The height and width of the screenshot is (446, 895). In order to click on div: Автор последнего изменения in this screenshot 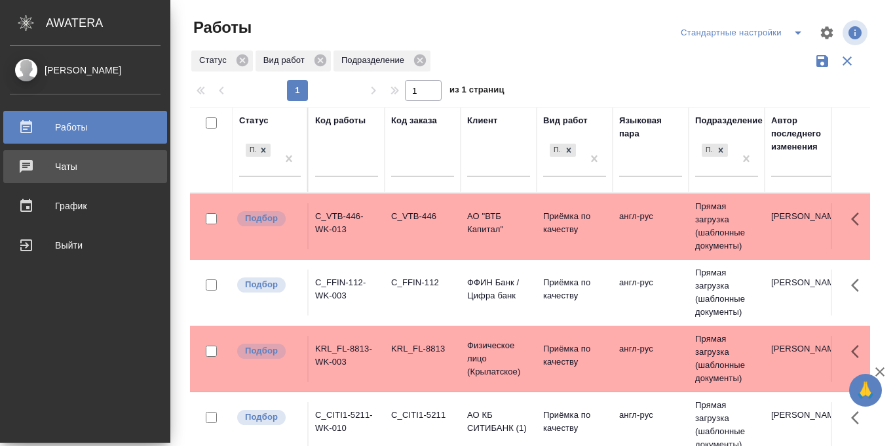, I will do `click(803, 134)`.